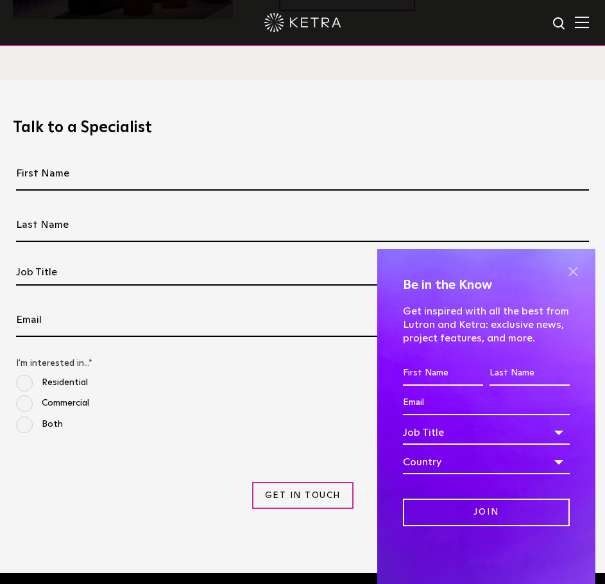 This screenshot has width=605, height=584. What do you see at coordinates (52, 363) in the screenshot?
I see `span: I'm interested in...` at bounding box center [52, 363].